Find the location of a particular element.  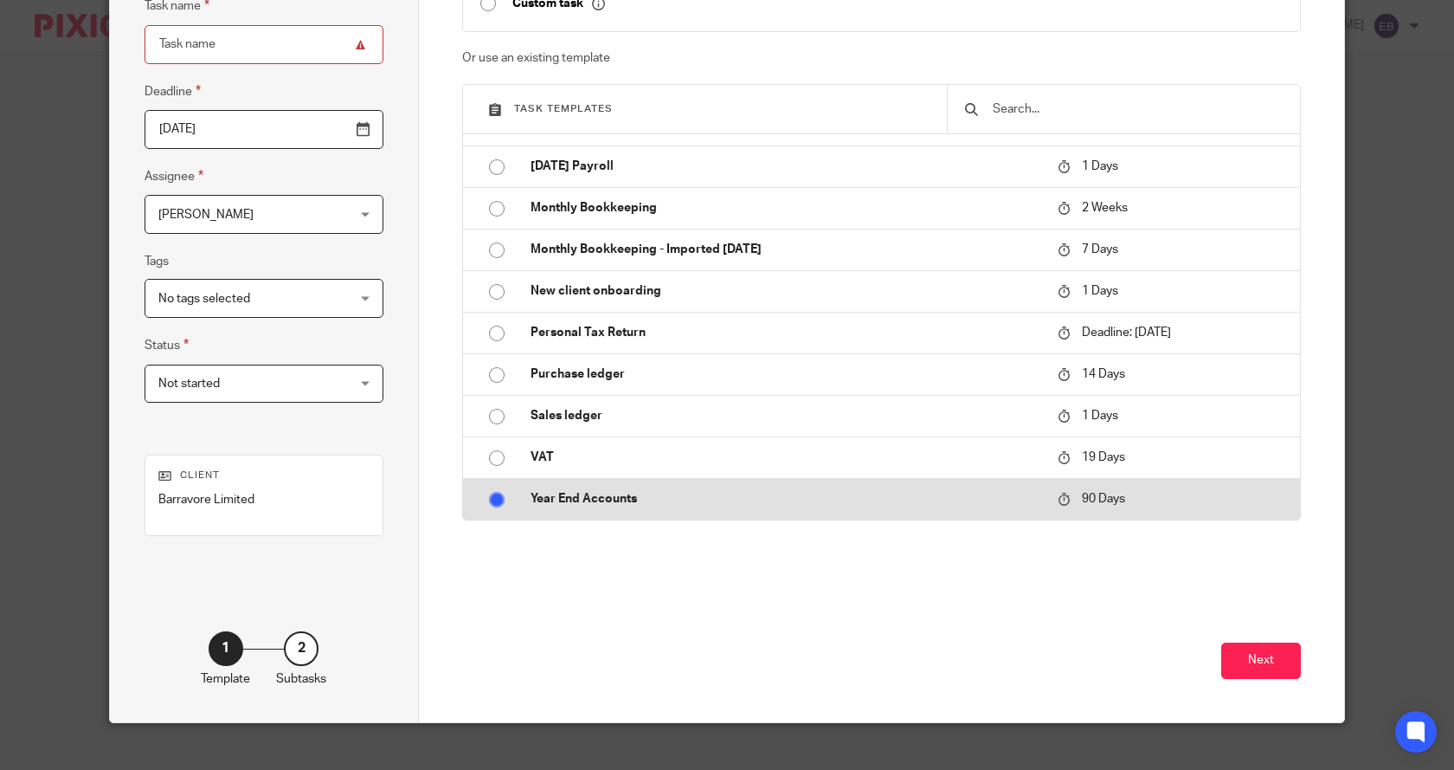

span: 19 Days is located at coordinates (1104, 457).